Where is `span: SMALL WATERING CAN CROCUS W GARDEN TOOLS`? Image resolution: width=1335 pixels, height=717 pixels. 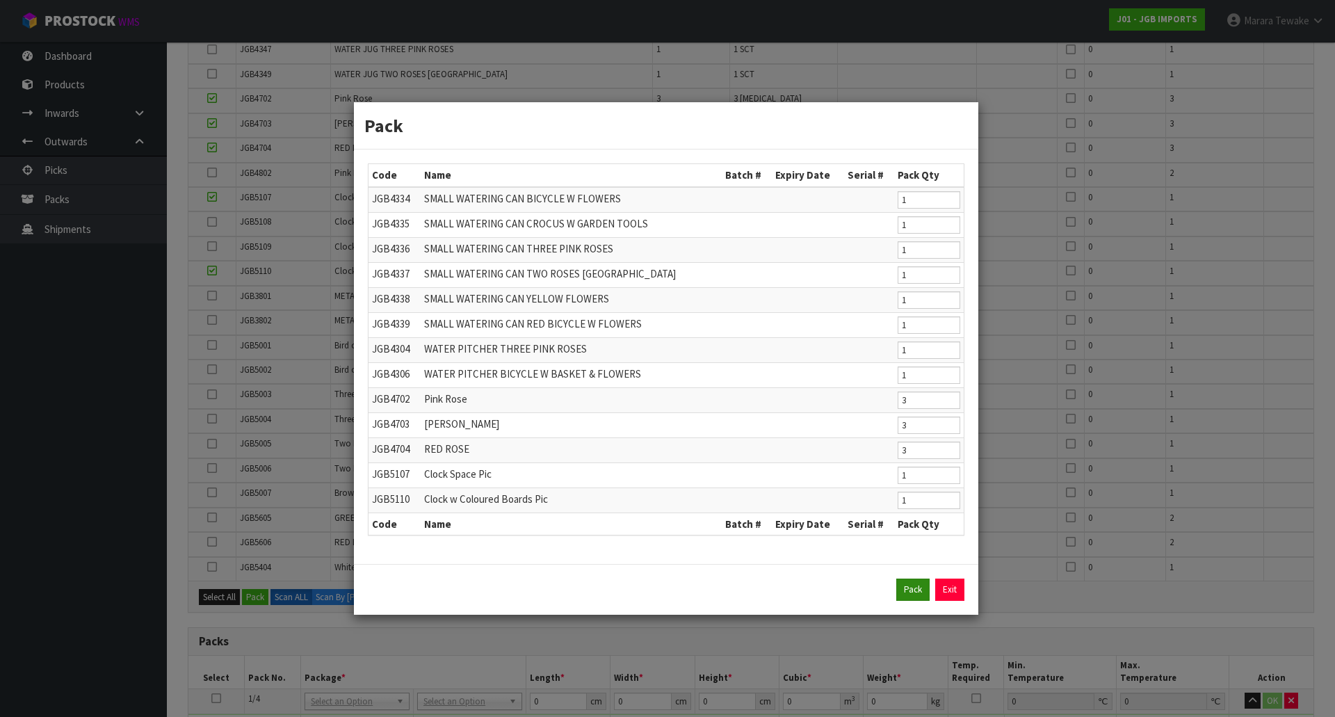 span: SMALL WATERING CAN CROCUS W GARDEN TOOLS is located at coordinates (536, 223).